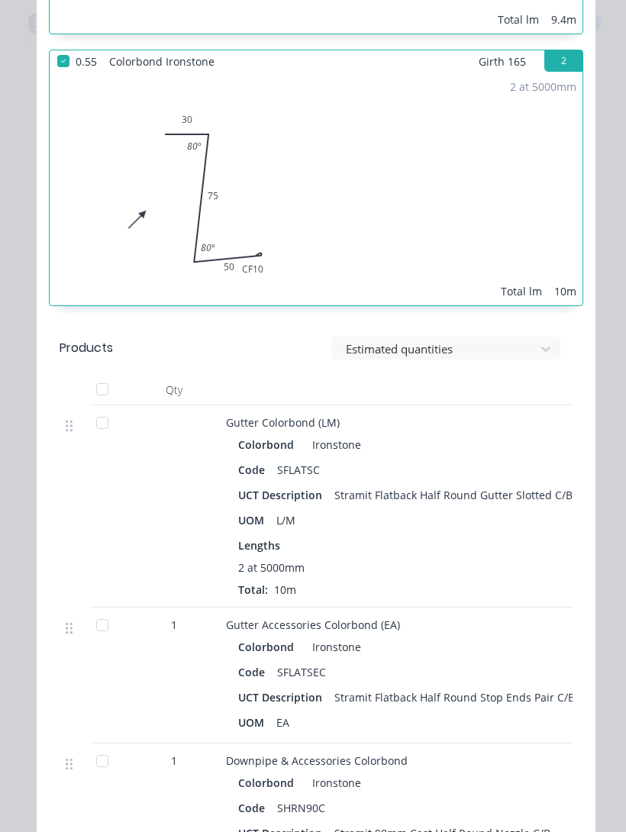  I want to click on span: Gutter Colorbond (LM), so click(283, 422).